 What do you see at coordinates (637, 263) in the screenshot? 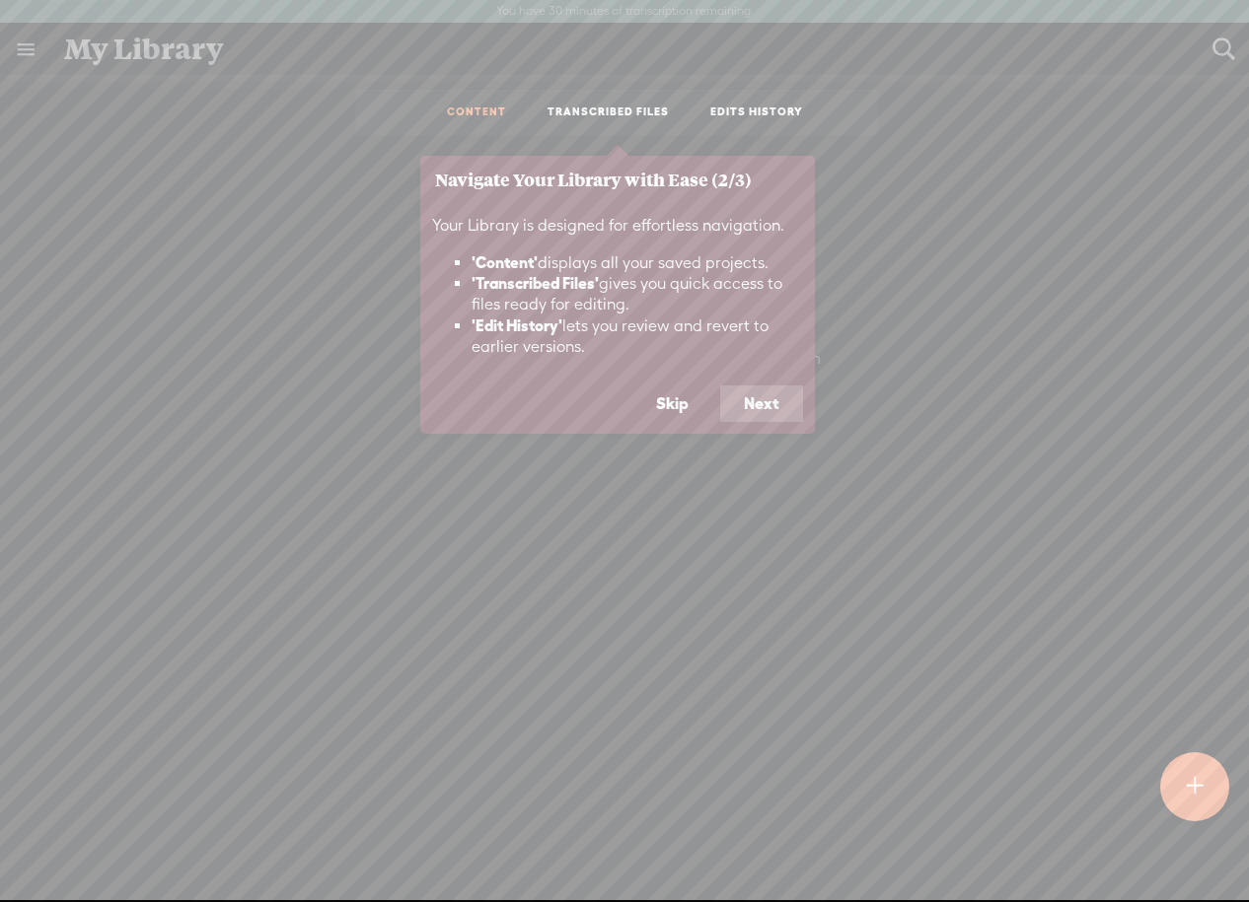
I see `li: displays all your saved projects.` at bounding box center [637, 263].